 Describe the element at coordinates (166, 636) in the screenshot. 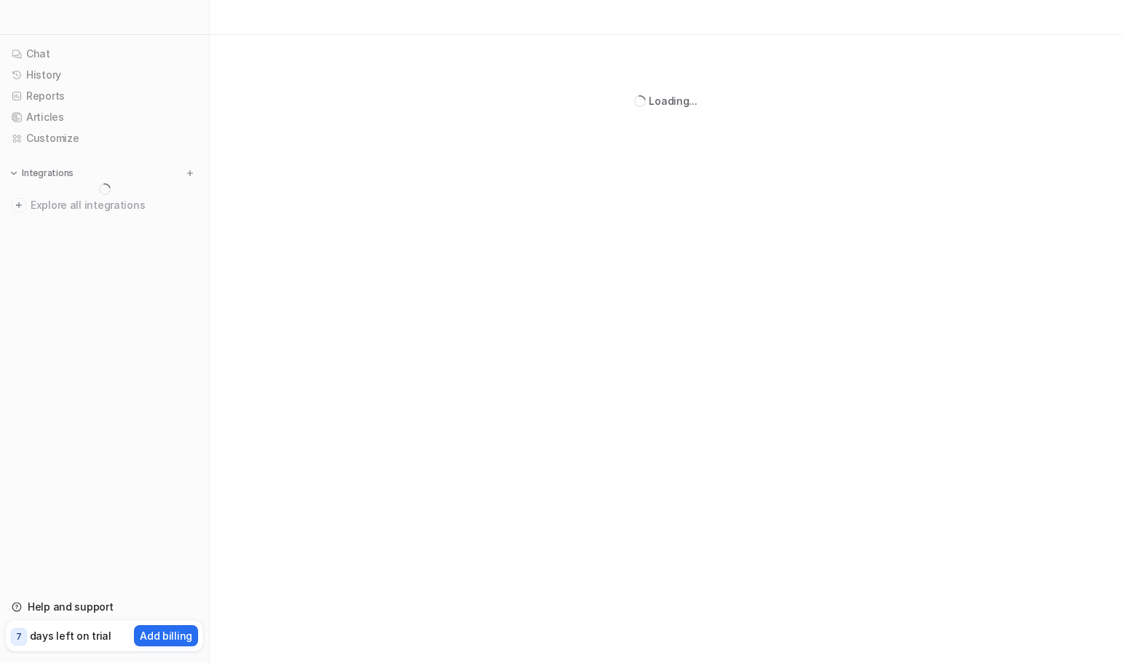

I see `p: Add billing` at that location.